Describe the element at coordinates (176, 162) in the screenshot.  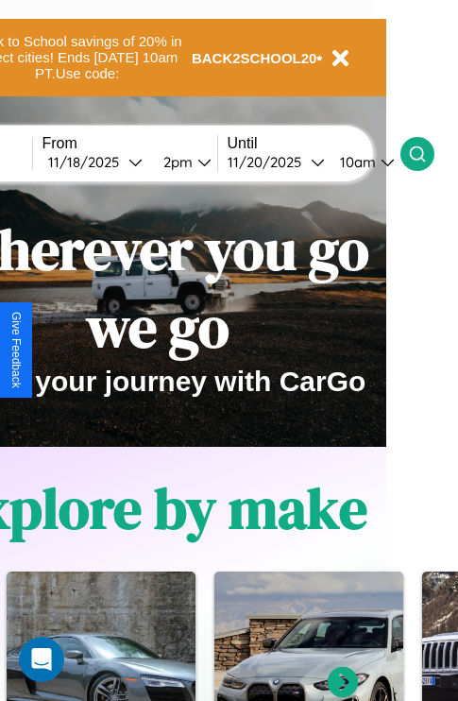
I see `div: 2pm` at that location.